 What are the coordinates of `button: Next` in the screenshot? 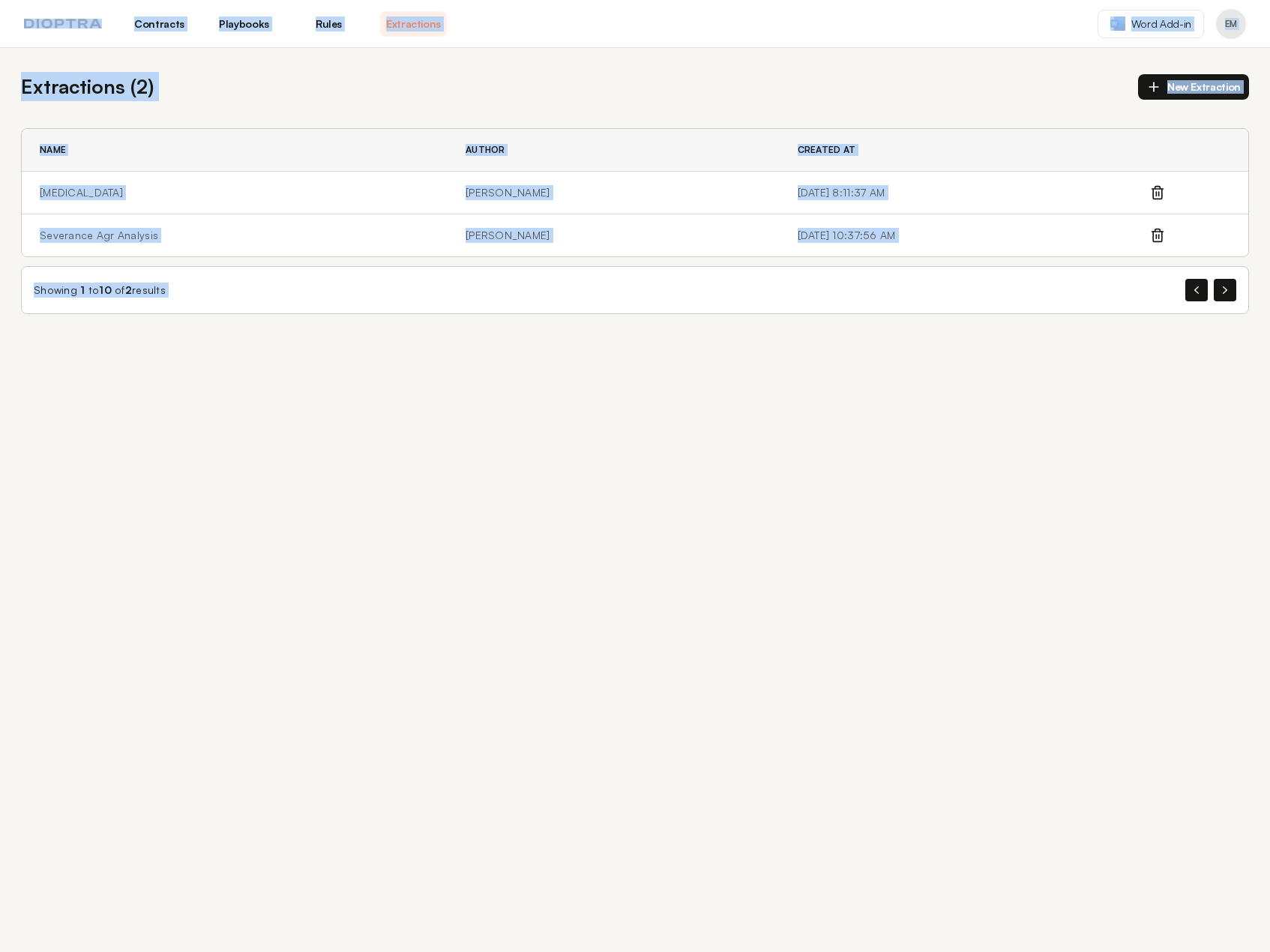 It's located at (1225, 290).